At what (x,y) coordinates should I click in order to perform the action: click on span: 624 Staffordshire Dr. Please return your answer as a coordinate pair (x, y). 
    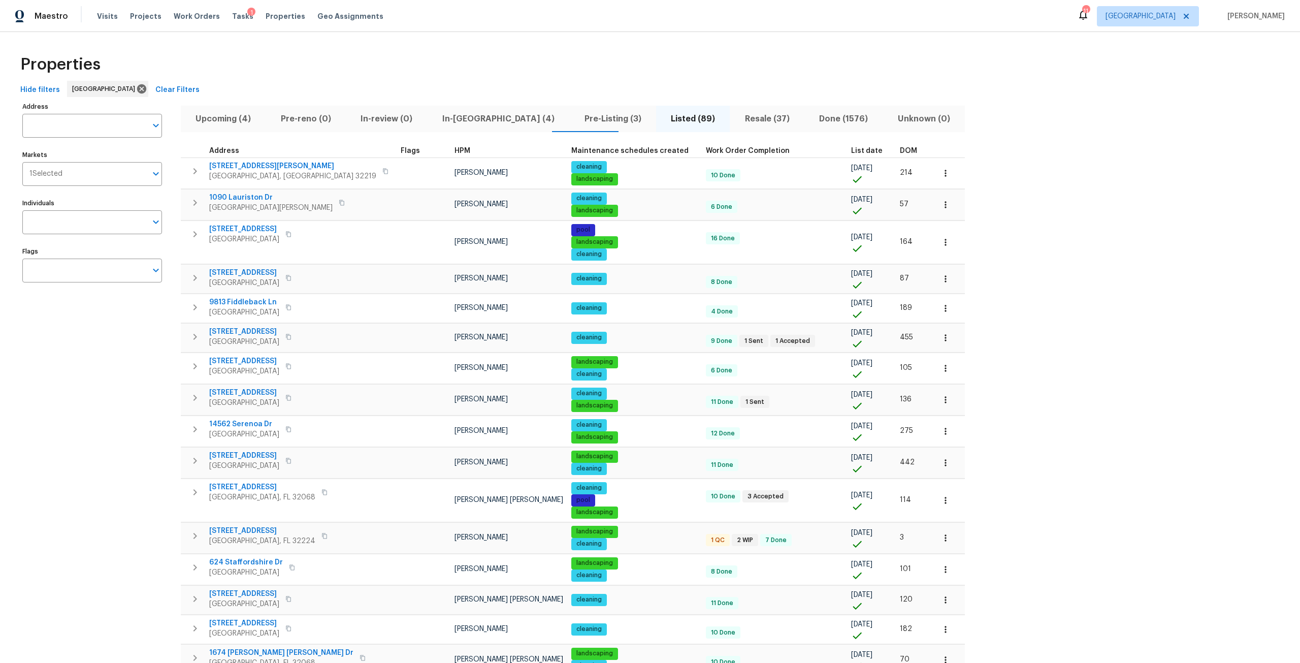
    Looking at the image, I should click on (246, 562).